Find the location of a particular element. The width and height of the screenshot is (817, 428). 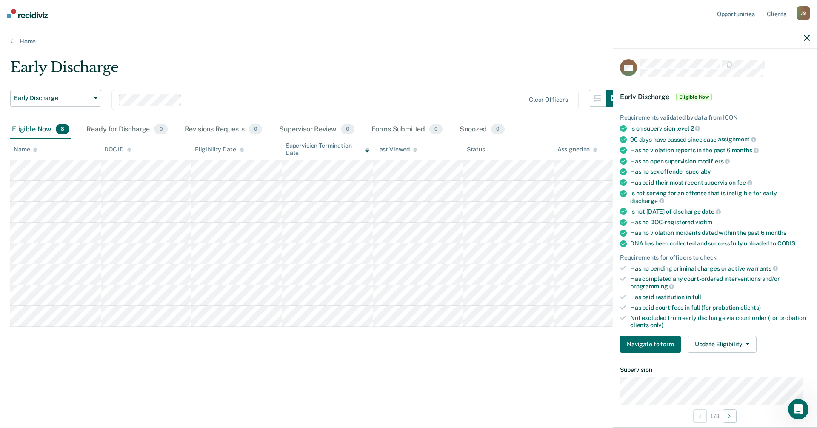

button: Update Eligibility is located at coordinates (722, 344).